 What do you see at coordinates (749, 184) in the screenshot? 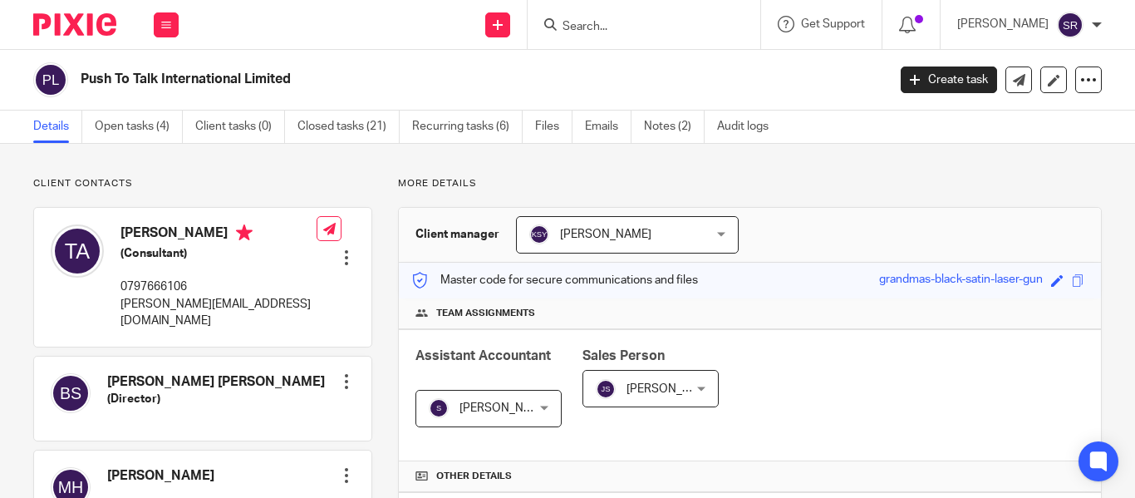
I see `p: More details` at bounding box center [749, 184].